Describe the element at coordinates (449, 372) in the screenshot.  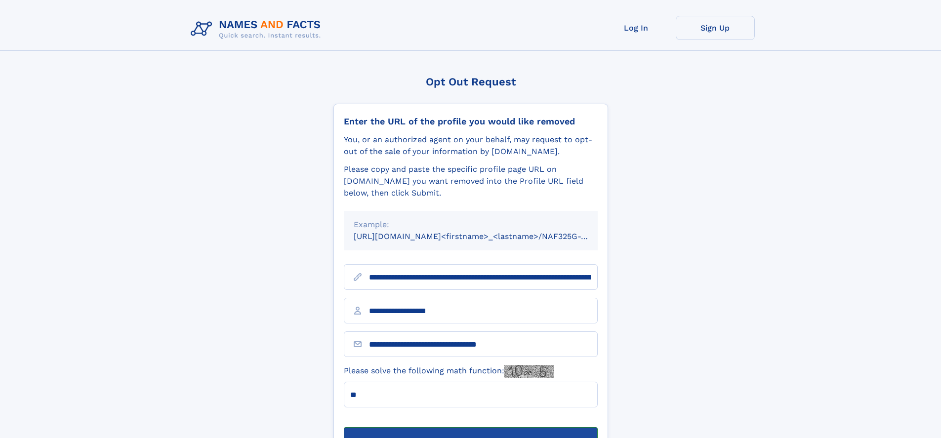
I see `label: Please solve the following math function:` at that location.